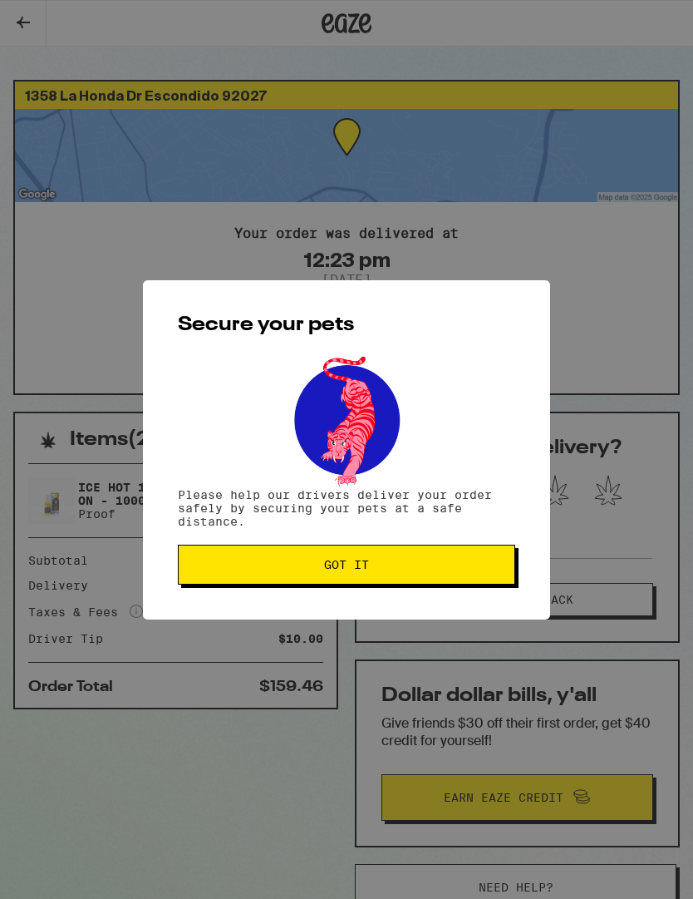  Describe the element at coordinates (347, 325) in the screenshot. I see `h2: Secure your pets` at that location.